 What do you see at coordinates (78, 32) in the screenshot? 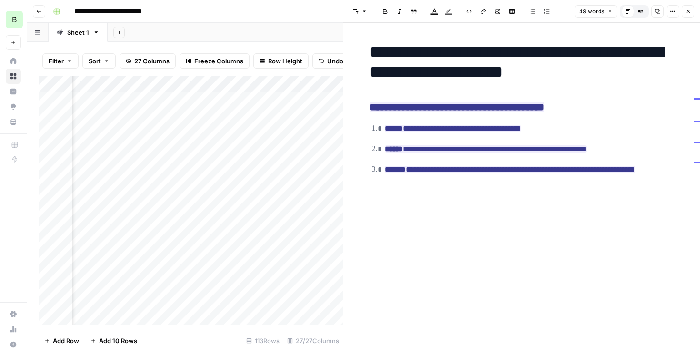
I see `a: Sheet 1` at bounding box center [78, 32].